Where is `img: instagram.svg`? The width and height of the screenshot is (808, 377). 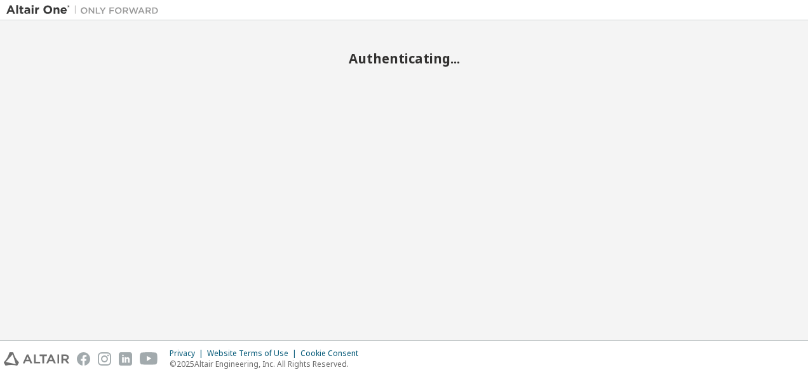
img: instagram.svg is located at coordinates (104, 359).